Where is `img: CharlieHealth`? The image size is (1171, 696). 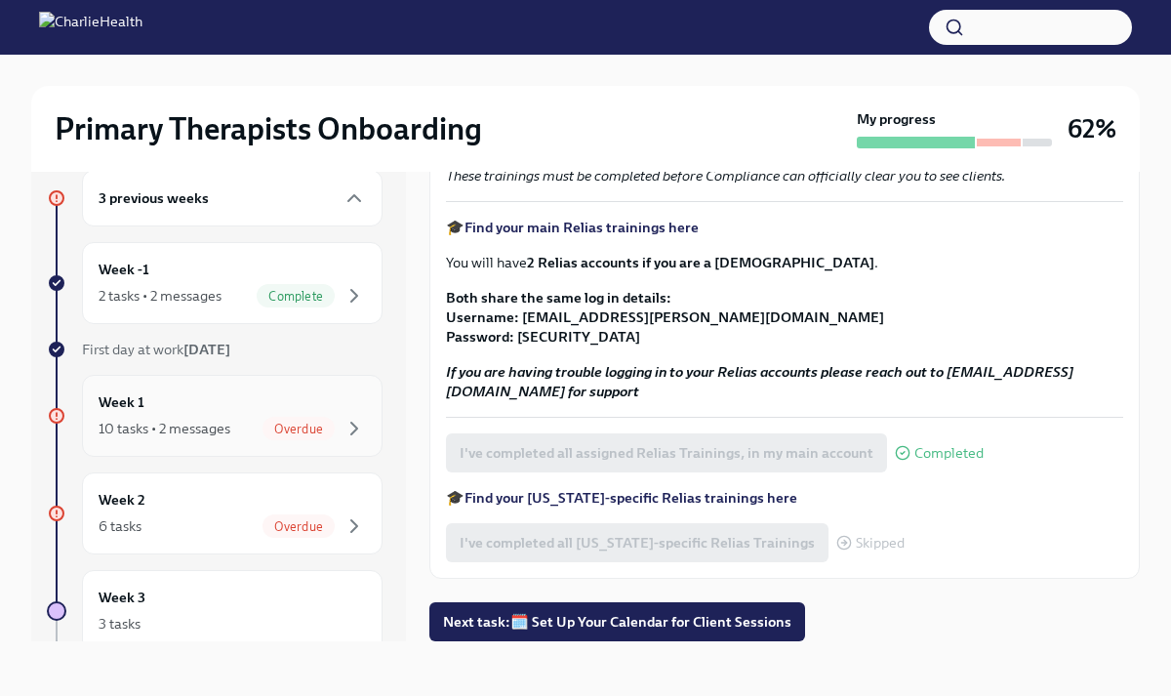 img: CharlieHealth is located at coordinates (91, 27).